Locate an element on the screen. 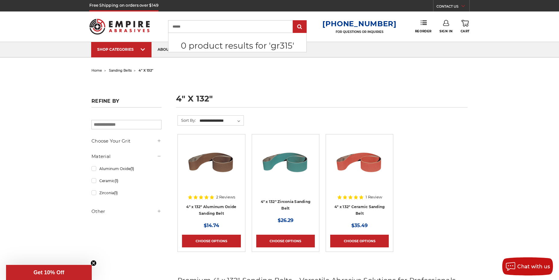  span: home is located at coordinates (97, 70).